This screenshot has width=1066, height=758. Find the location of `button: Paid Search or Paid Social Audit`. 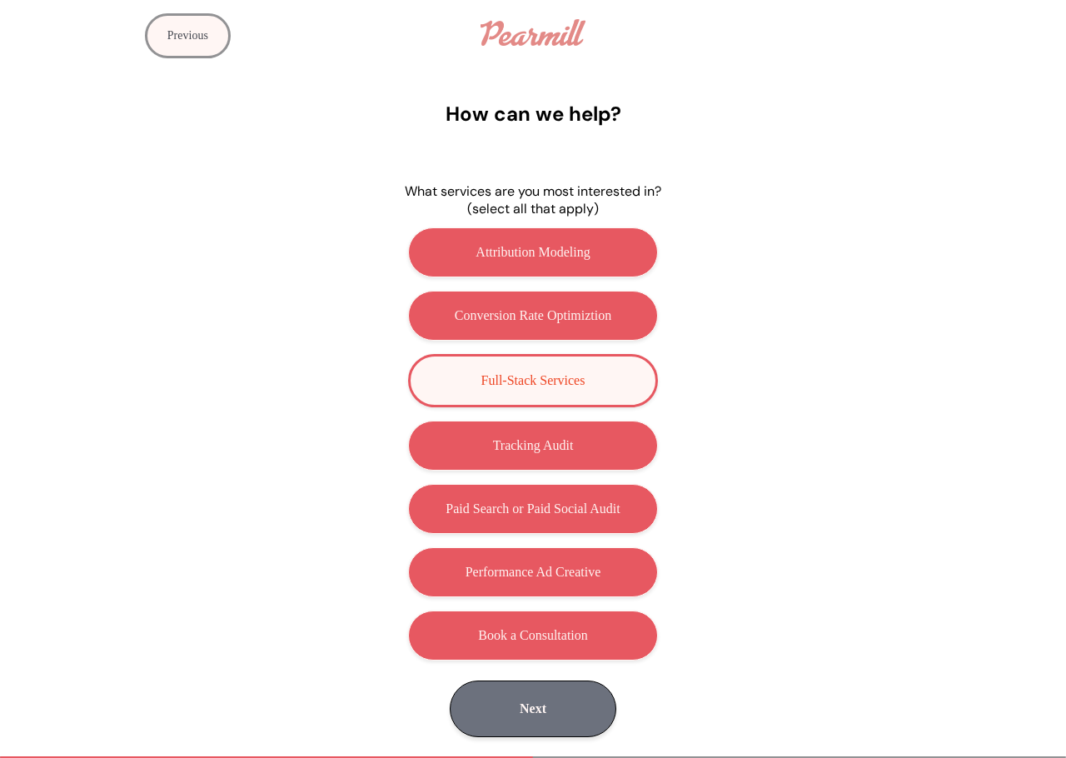

button: Paid Search or Paid Social Audit is located at coordinates (533, 509).